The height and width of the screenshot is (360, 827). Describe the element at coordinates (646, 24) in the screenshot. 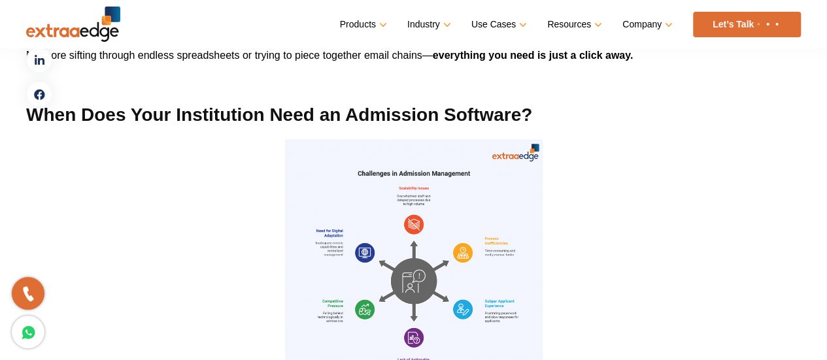

I see `a: Company` at that location.